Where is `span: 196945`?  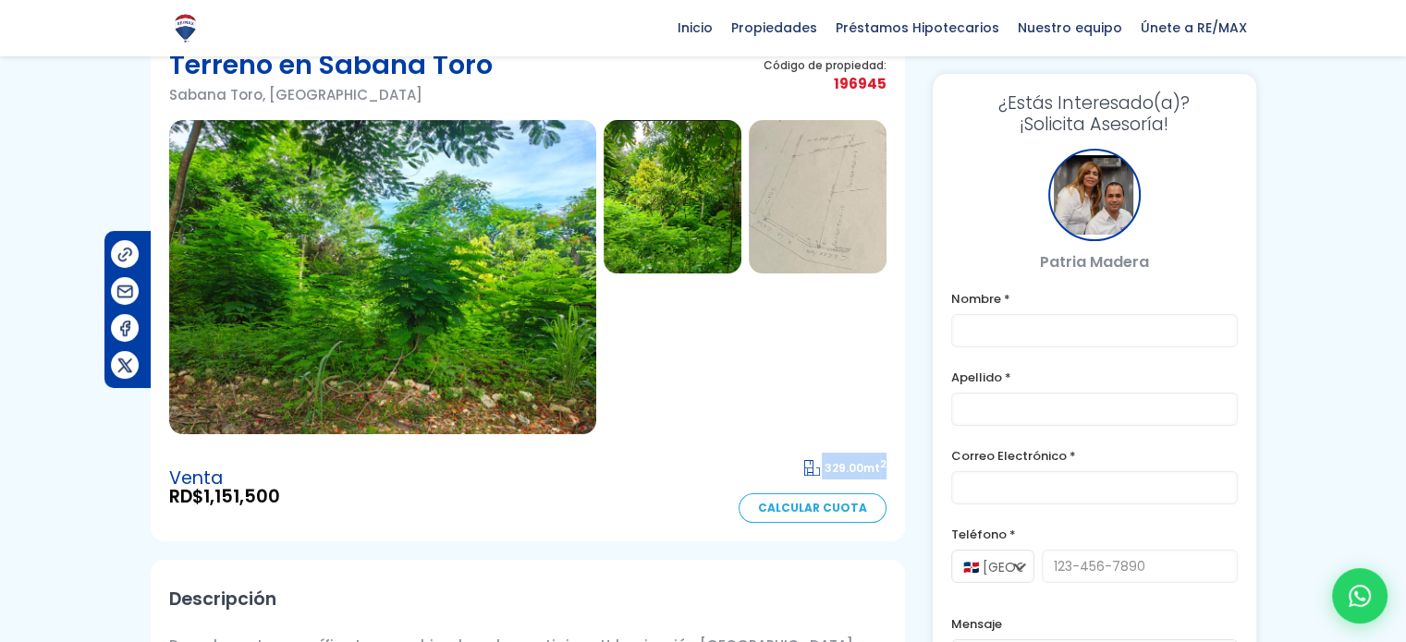 span: 196945 is located at coordinates (824, 83).